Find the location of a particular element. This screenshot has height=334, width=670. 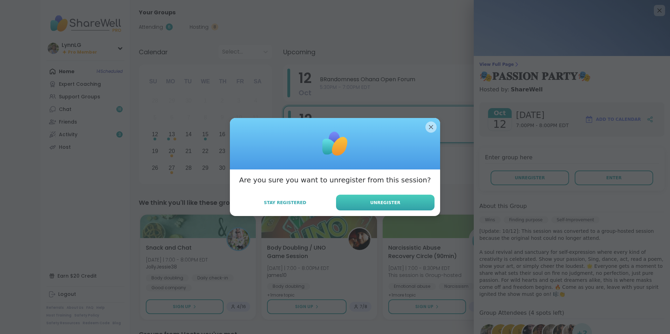

button: Unregister is located at coordinates (385, 203).